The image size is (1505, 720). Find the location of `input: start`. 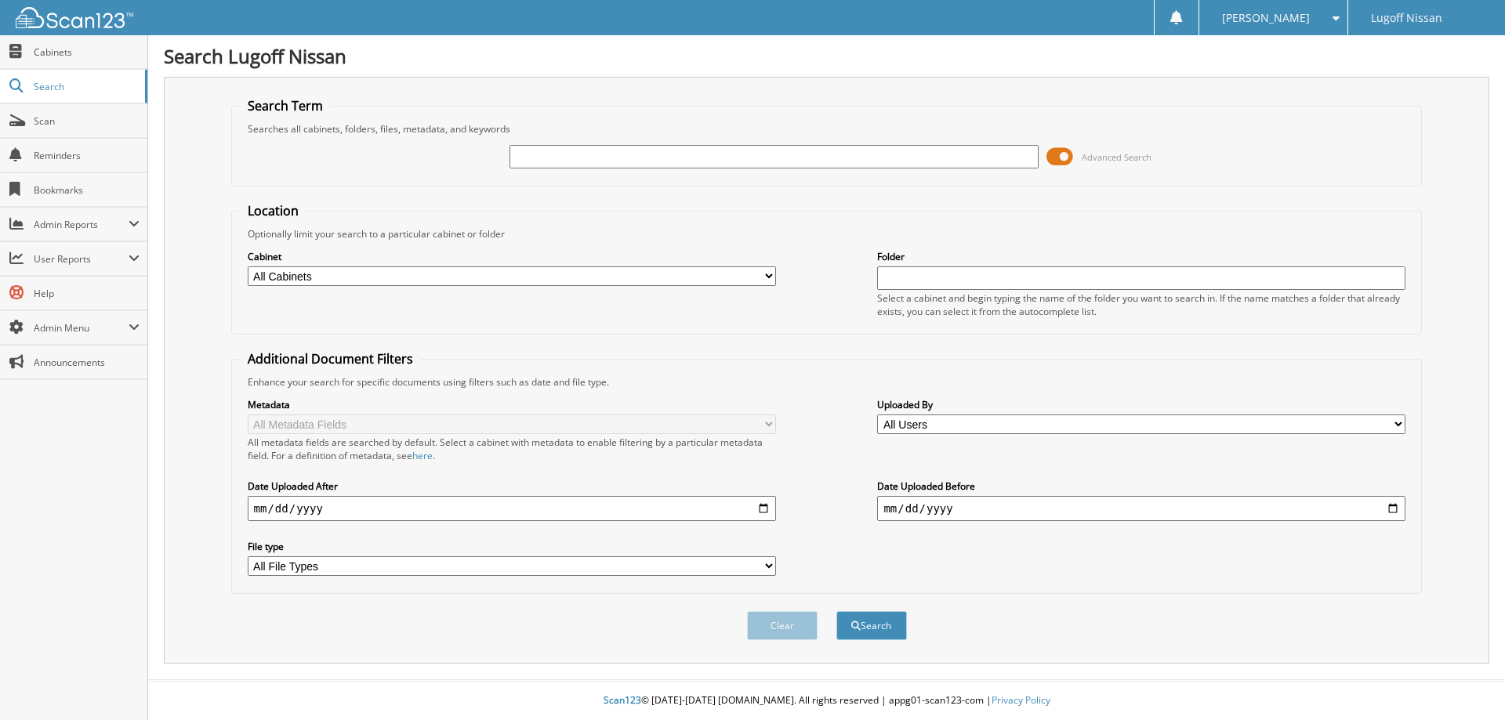

input: start is located at coordinates (512, 509).